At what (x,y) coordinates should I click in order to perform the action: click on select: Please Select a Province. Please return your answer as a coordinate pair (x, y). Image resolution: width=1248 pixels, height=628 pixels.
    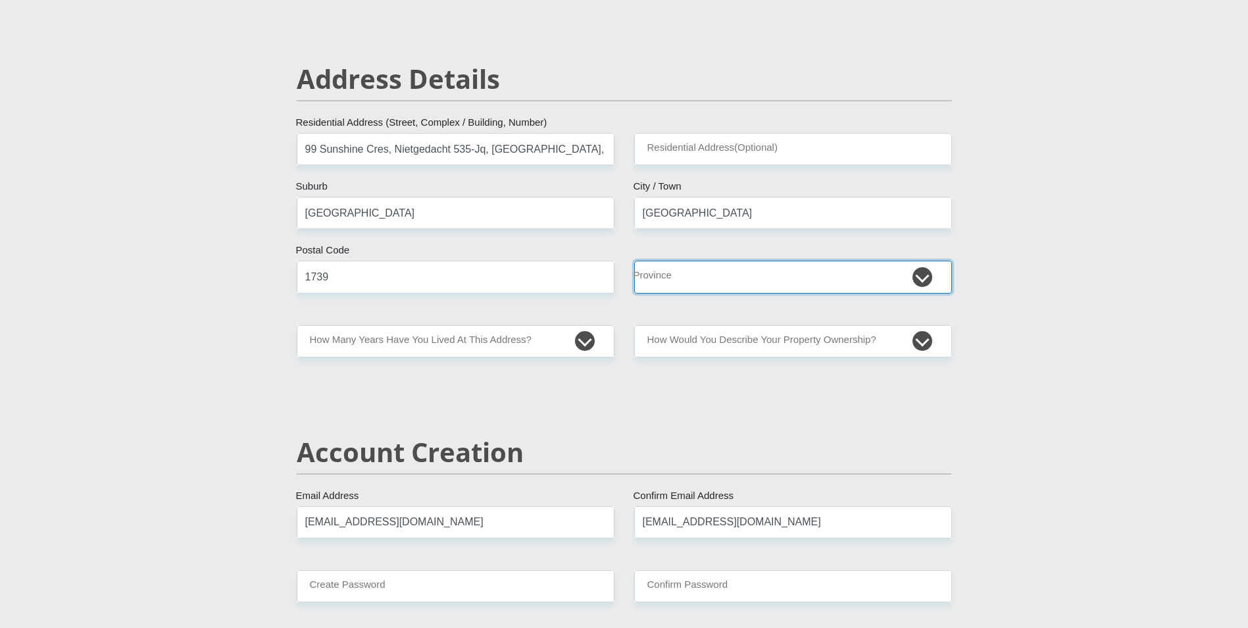
    Looking at the image, I should click on (793, 276).